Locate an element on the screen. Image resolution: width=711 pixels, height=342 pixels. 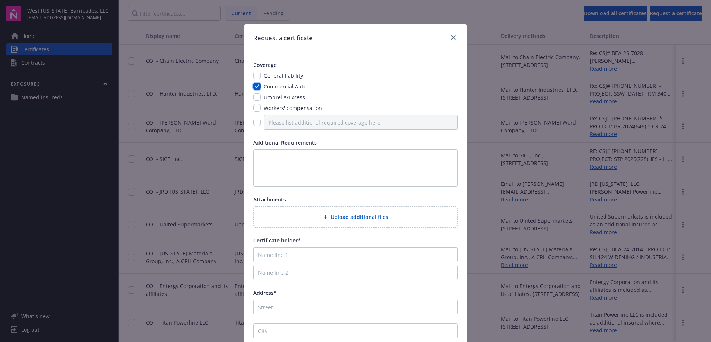
span: Umbrella/Excess is located at coordinates (284, 97).